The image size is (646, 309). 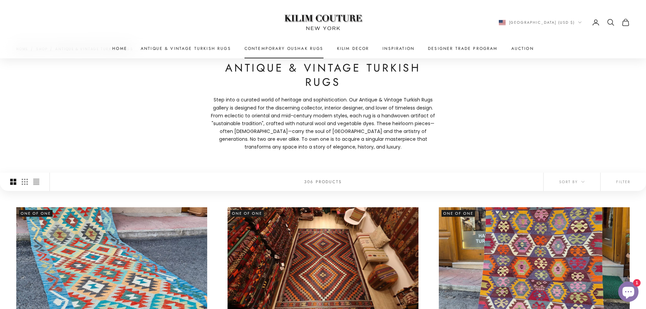 I want to click on a: Contemporary Oushak Rugs, so click(x=284, y=49).